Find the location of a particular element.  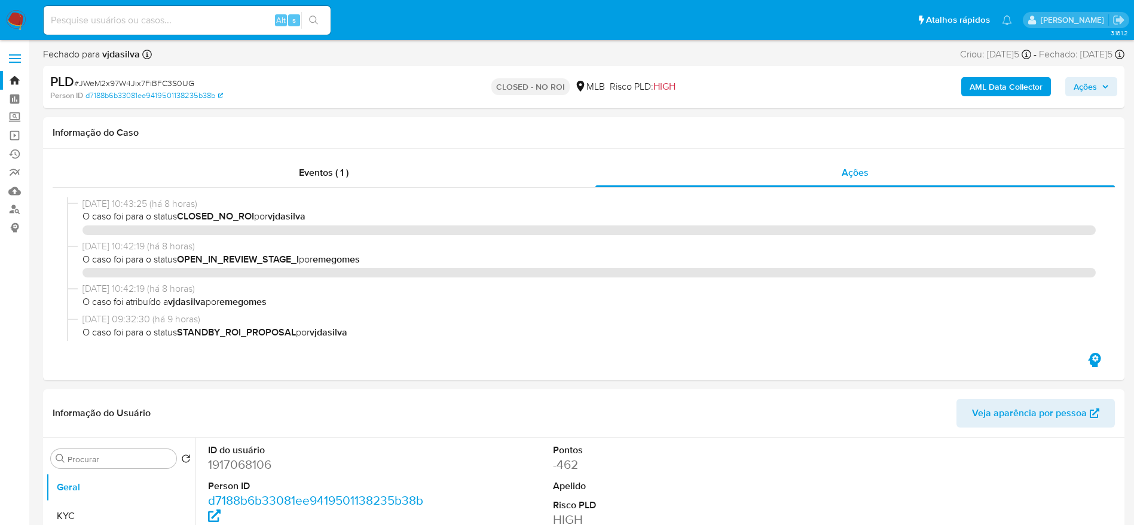

a: Sair is located at coordinates (1119, 20).